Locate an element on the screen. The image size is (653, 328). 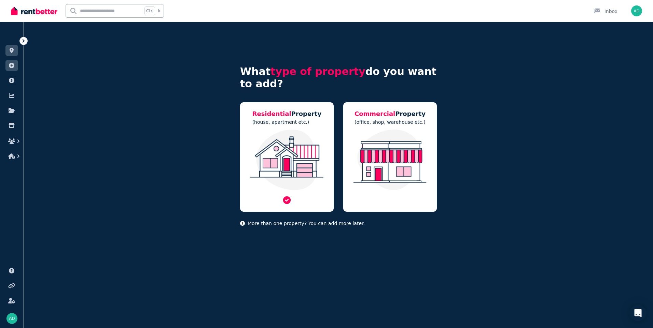
span: k is located at coordinates (159, 11).